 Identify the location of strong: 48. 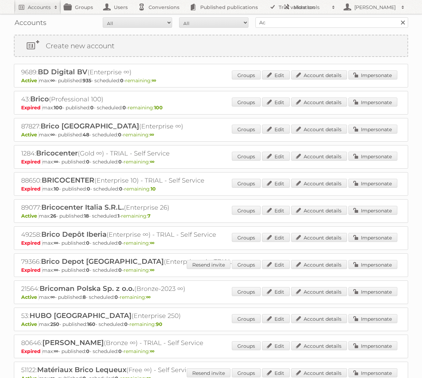
(86, 135).